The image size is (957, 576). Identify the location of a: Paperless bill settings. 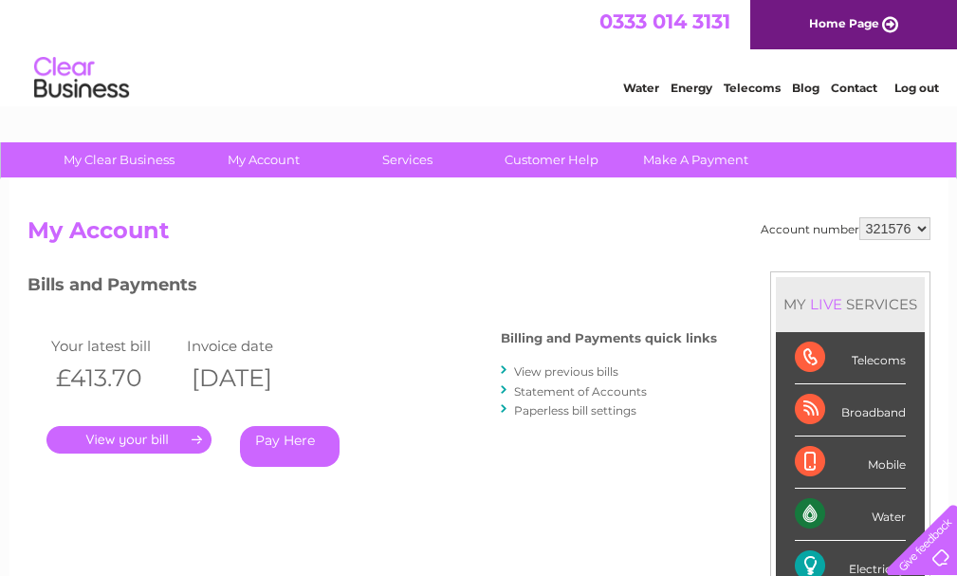
(575, 410).